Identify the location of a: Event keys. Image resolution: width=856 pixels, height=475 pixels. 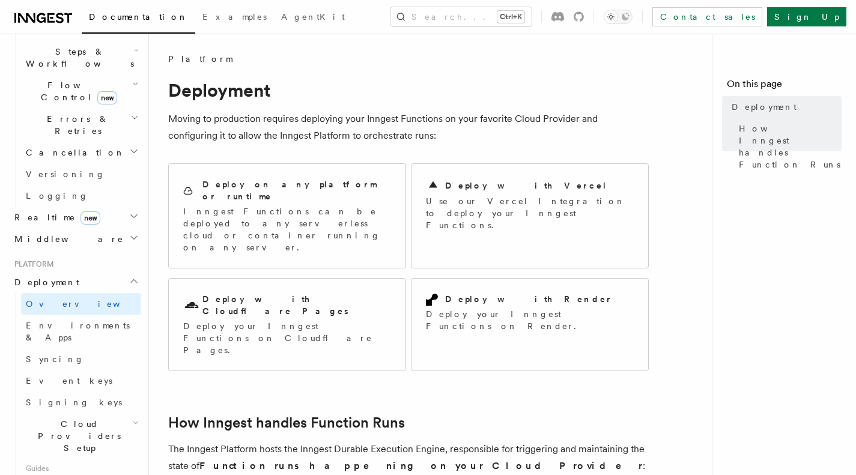
(81, 381).